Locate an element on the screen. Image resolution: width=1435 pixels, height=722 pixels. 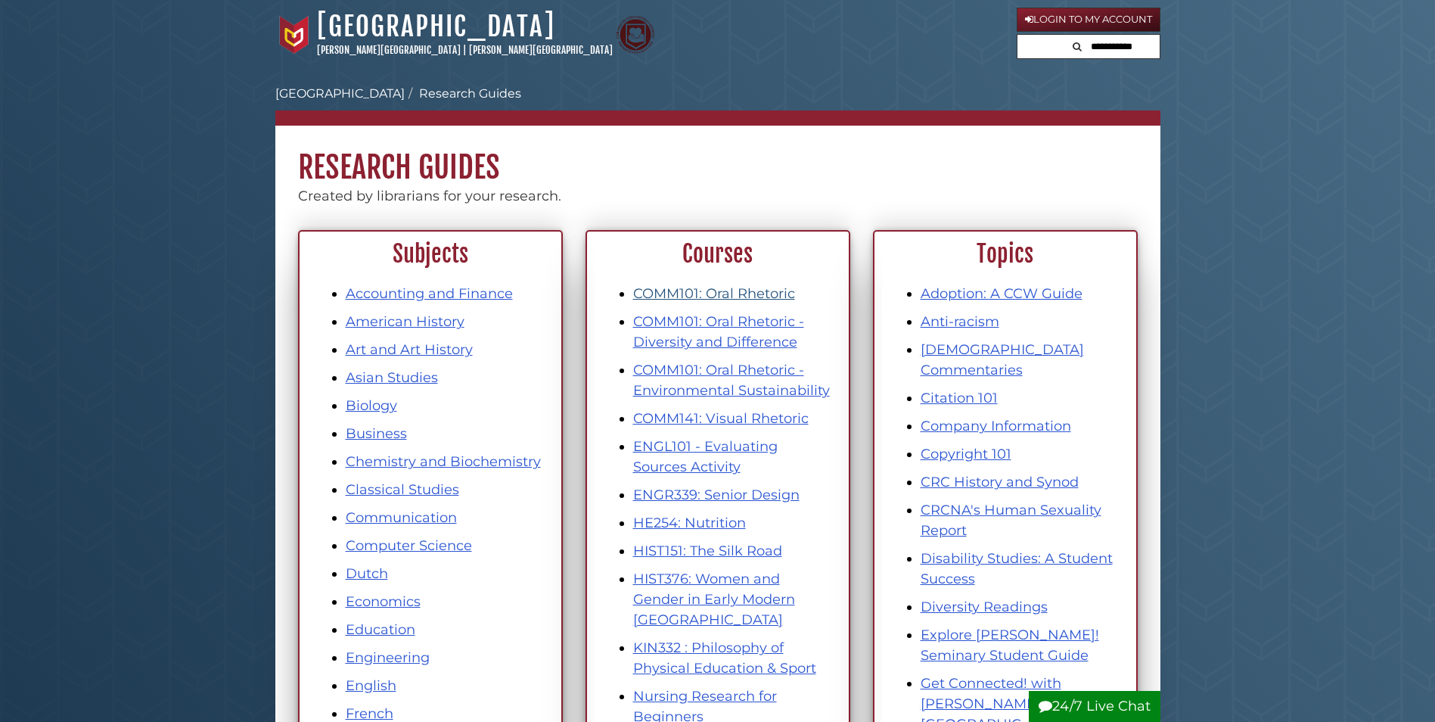
nav: breadcrumb is located at coordinates (718, 105).